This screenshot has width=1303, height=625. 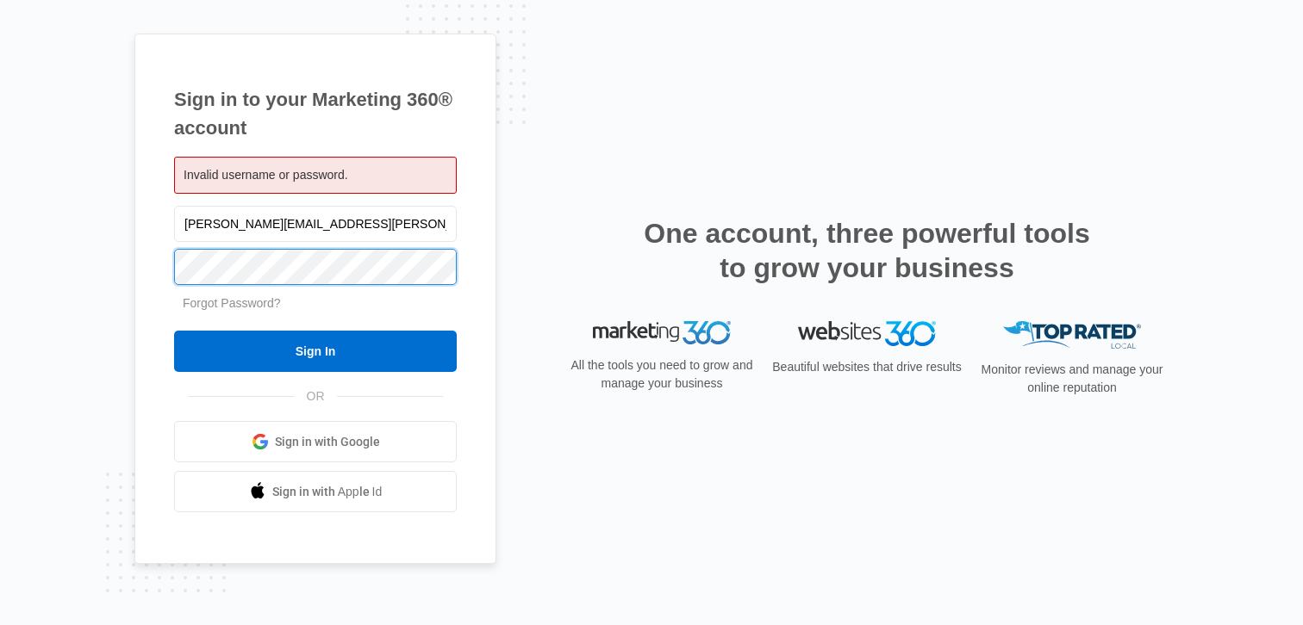 I want to click on a: Sign in with Apple Id, so click(x=315, y=492).